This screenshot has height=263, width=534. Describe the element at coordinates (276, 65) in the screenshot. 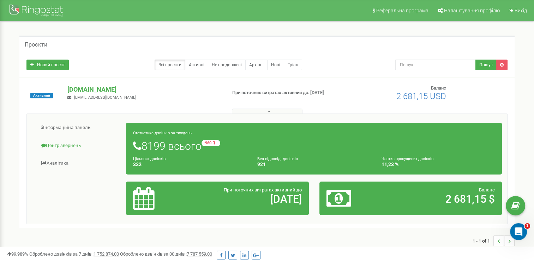

I see `a: Нові` at that location.